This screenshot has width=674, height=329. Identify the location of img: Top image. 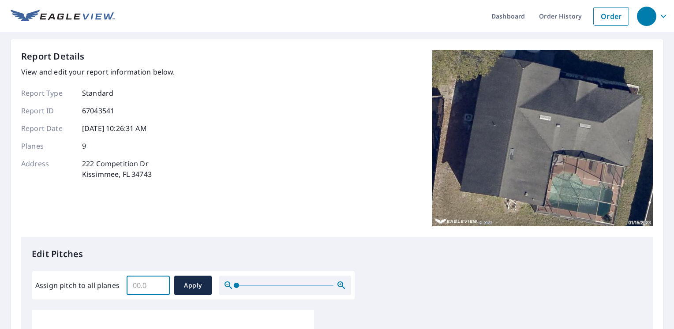
(543, 138).